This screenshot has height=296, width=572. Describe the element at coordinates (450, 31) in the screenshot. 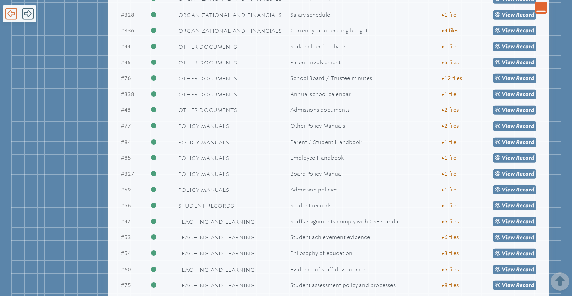

I see `span: 4 file s` at that location.